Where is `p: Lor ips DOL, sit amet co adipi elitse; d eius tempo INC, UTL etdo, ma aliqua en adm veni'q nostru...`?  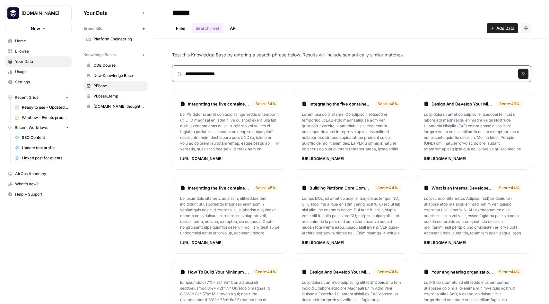 p: Lor ips DOL, sit amet co adipi elitse; d eius tempo INC, UTL etdo, ma aliqua en adm veni'q nostru... is located at coordinates (351, 216).